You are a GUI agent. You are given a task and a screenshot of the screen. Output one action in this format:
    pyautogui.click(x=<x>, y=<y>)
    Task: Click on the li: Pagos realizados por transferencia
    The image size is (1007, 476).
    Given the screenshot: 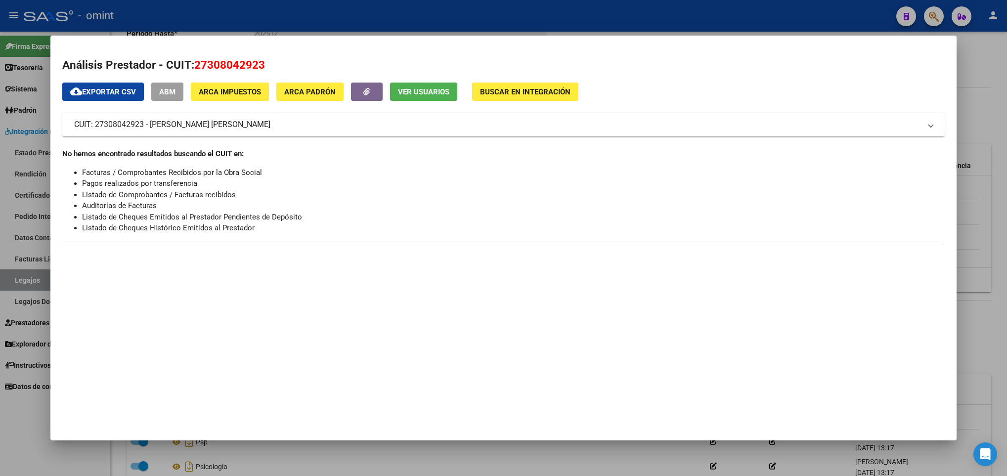 What is the action you would take?
    pyautogui.click(x=513, y=183)
    